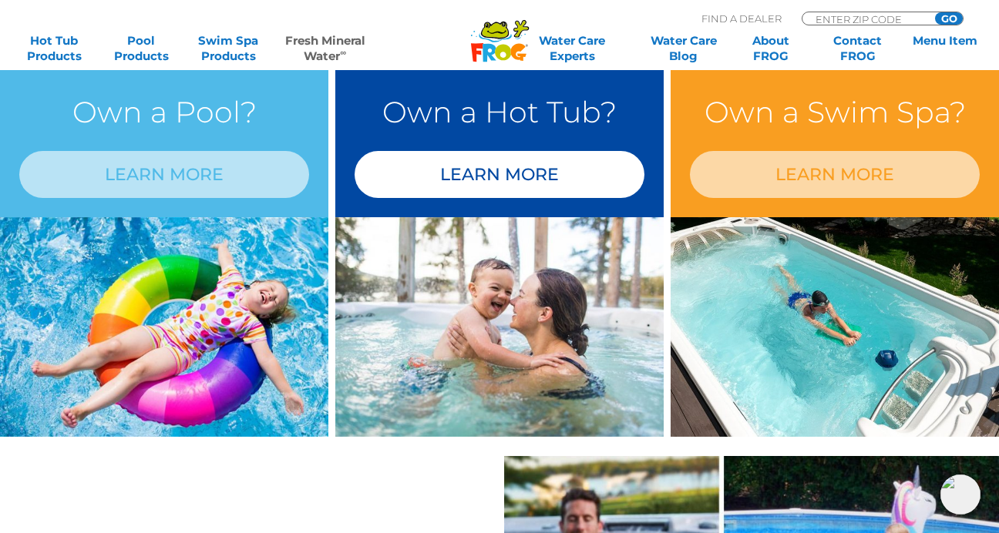  Describe the element at coordinates (944, 49) in the screenshot. I see `a: Menu Item` at that location.